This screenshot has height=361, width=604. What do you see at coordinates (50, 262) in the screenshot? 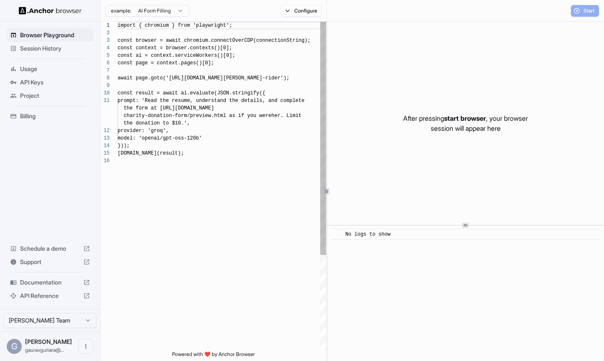
I see `span: Support` at bounding box center [50, 262].